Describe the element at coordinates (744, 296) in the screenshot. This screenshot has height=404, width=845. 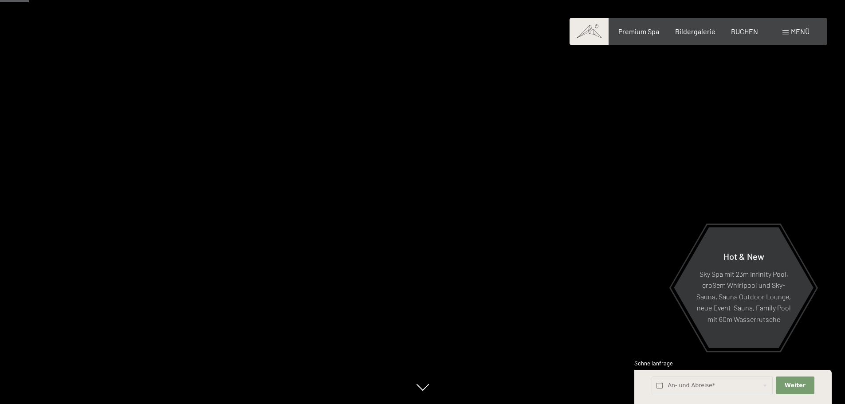
I see `p: Sky Spa mit 23m Infinity Pool, großem Whirlpool und Sky-Sauna, Sauna Outdoor Lounge, neue Event-S...` at that location.